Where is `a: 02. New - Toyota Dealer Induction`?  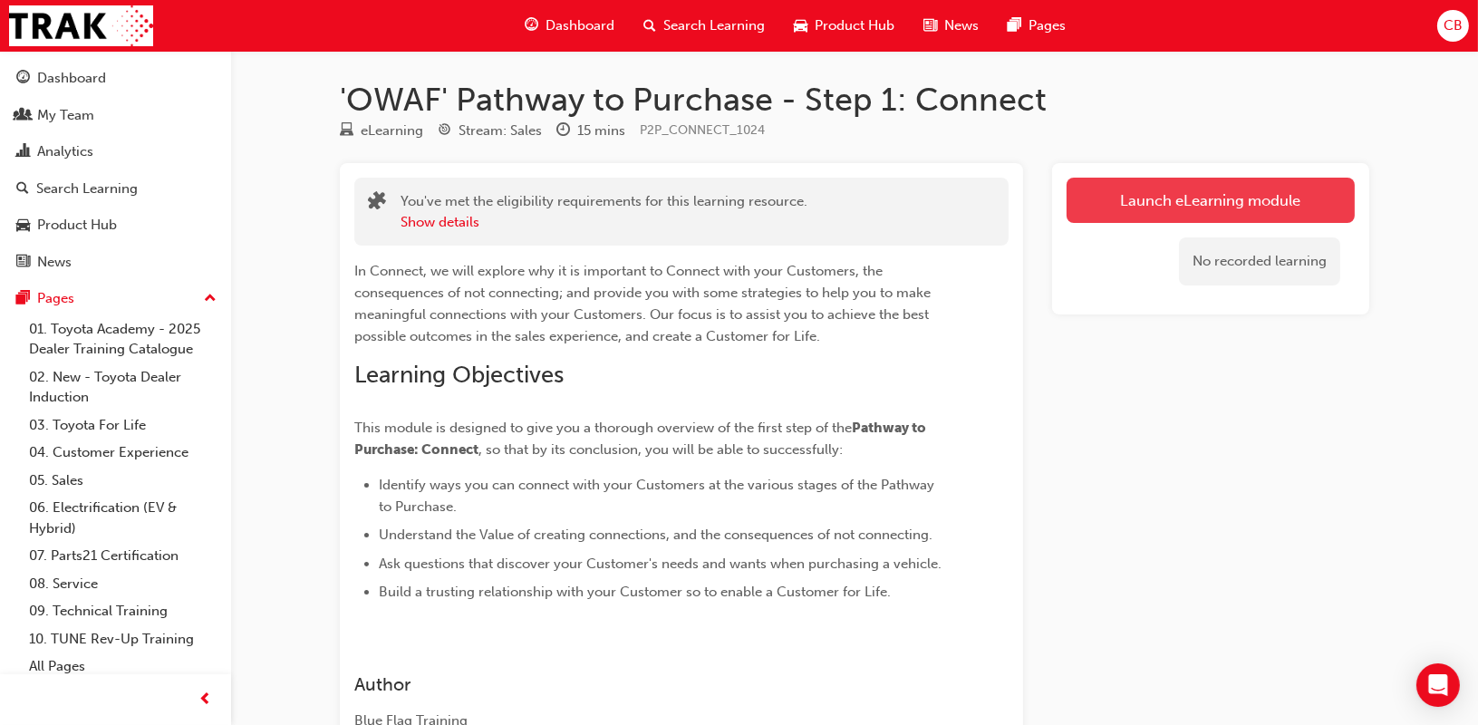 a: 02. New - Toyota Dealer Induction is located at coordinates (122, 387).